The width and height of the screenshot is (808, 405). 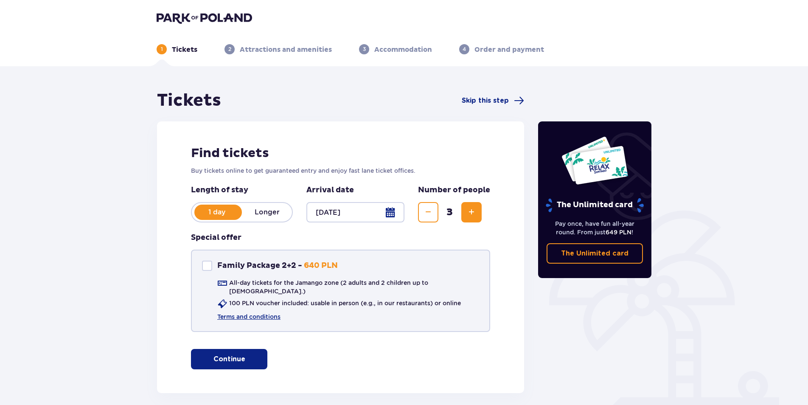 What do you see at coordinates (618, 232) in the screenshot?
I see `span: 649 PLN` at bounding box center [618, 232].